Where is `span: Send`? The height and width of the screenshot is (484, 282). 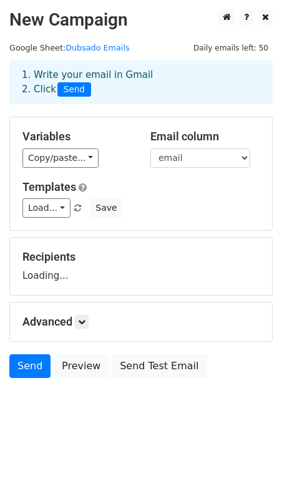 span: Send is located at coordinates (74, 90).